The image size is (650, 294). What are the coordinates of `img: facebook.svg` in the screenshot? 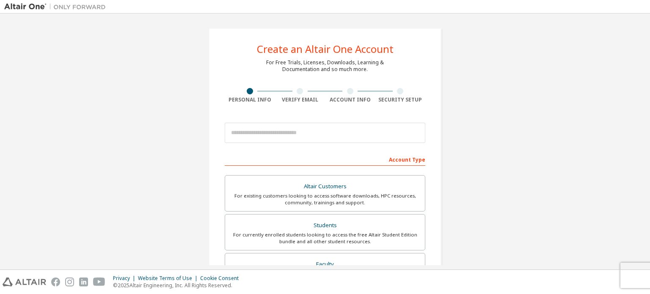 It's located at (55, 282).